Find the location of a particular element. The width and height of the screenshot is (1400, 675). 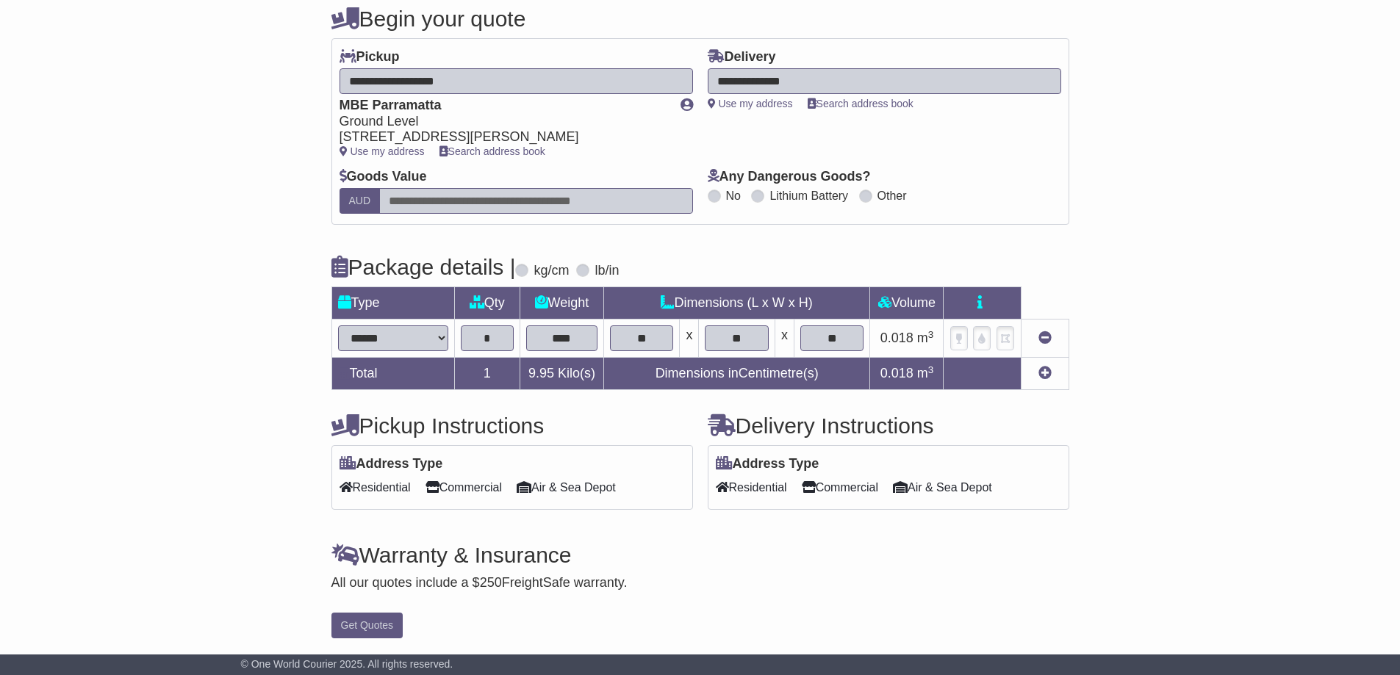

button: Get Quotes is located at coordinates (367, 625).